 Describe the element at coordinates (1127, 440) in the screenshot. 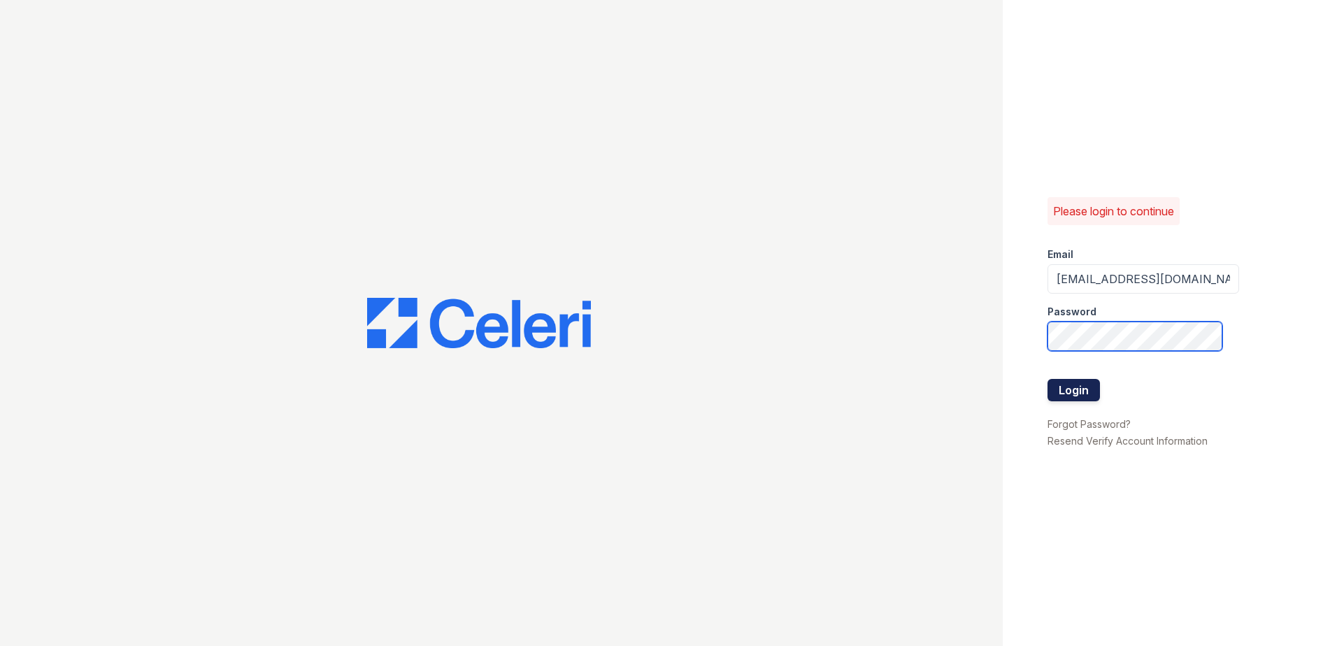

I see `a: Resend Verify Account Information` at that location.